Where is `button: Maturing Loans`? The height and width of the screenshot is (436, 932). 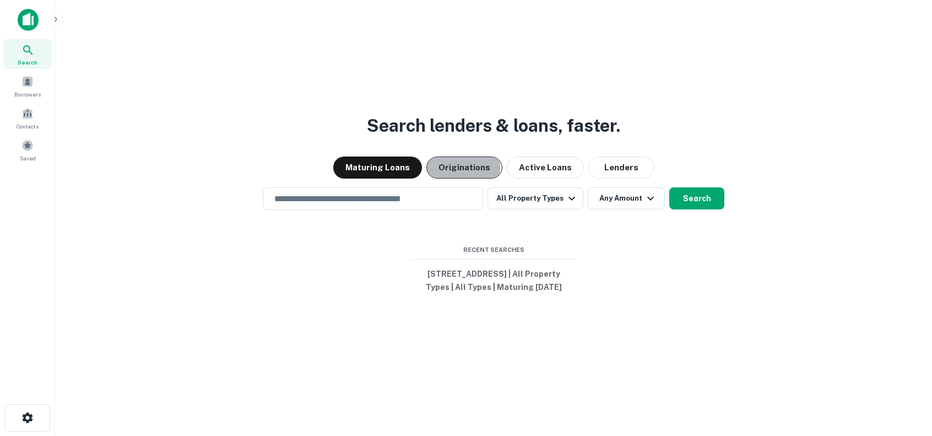 button: Maturing Loans is located at coordinates (377, 167).